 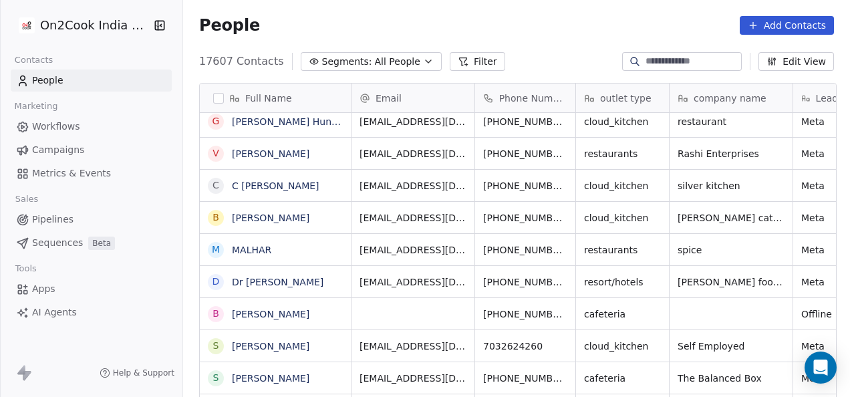 What do you see at coordinates (36, 106) in the screenshot?
I see `span: Marketing` at bounding box center [36, 106].